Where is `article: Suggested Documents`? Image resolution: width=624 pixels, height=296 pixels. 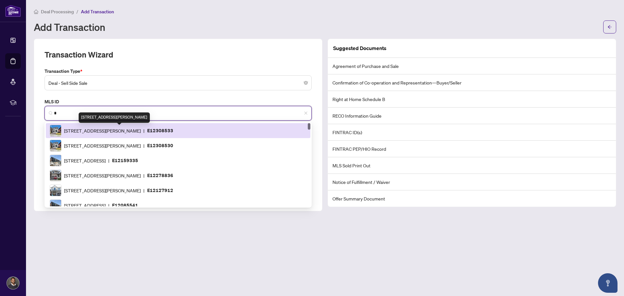 article: Suggested Documents is located at coordinates (360, 48).